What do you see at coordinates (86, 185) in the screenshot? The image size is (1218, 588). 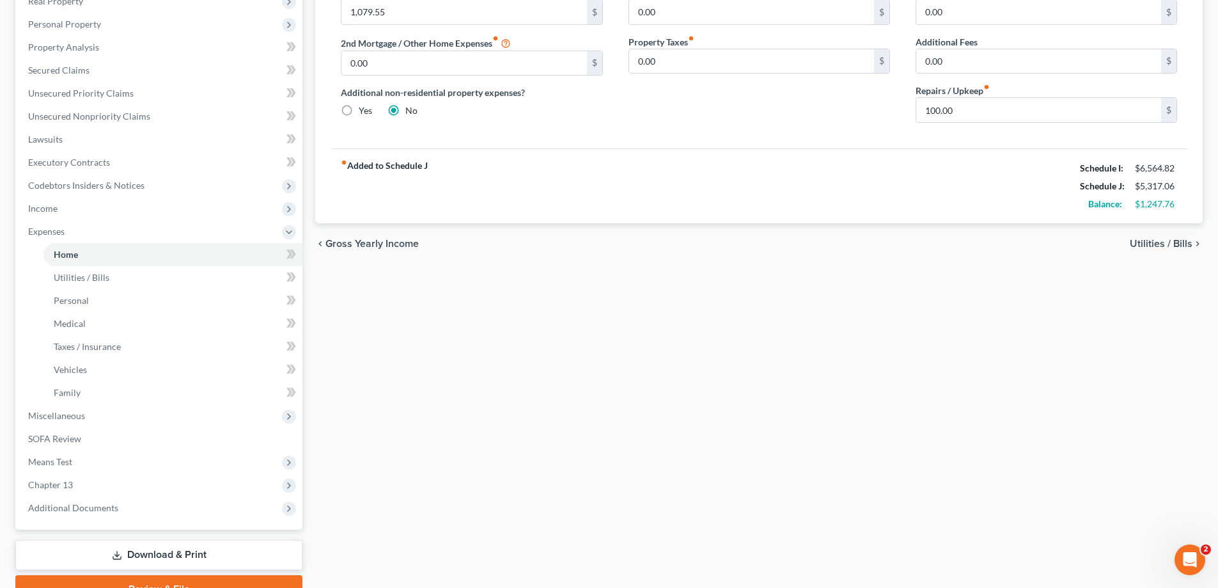 I see `span: Codebtors Insiders & Notices` at bounding box center [86, 185].